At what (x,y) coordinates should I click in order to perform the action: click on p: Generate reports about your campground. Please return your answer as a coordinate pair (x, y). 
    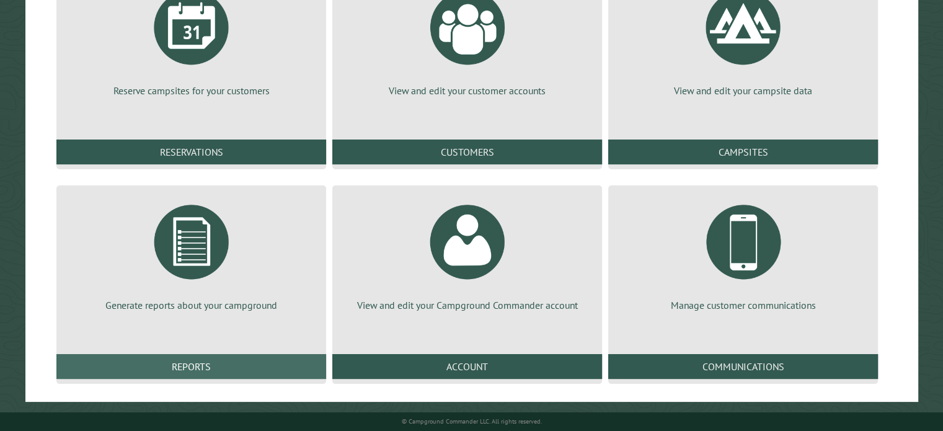
    Looking at the image, I should click on (191, 305).